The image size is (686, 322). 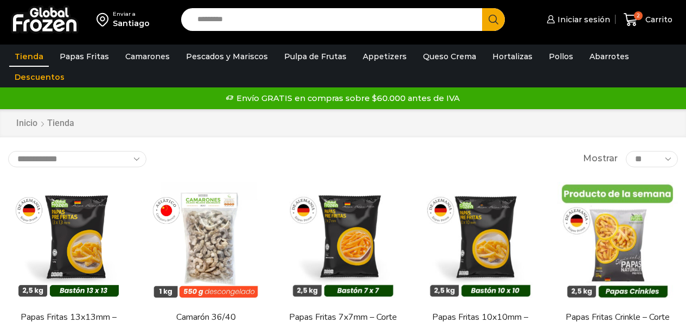 I want to click on a: Papas Fritas, so click(x=84, y=56).